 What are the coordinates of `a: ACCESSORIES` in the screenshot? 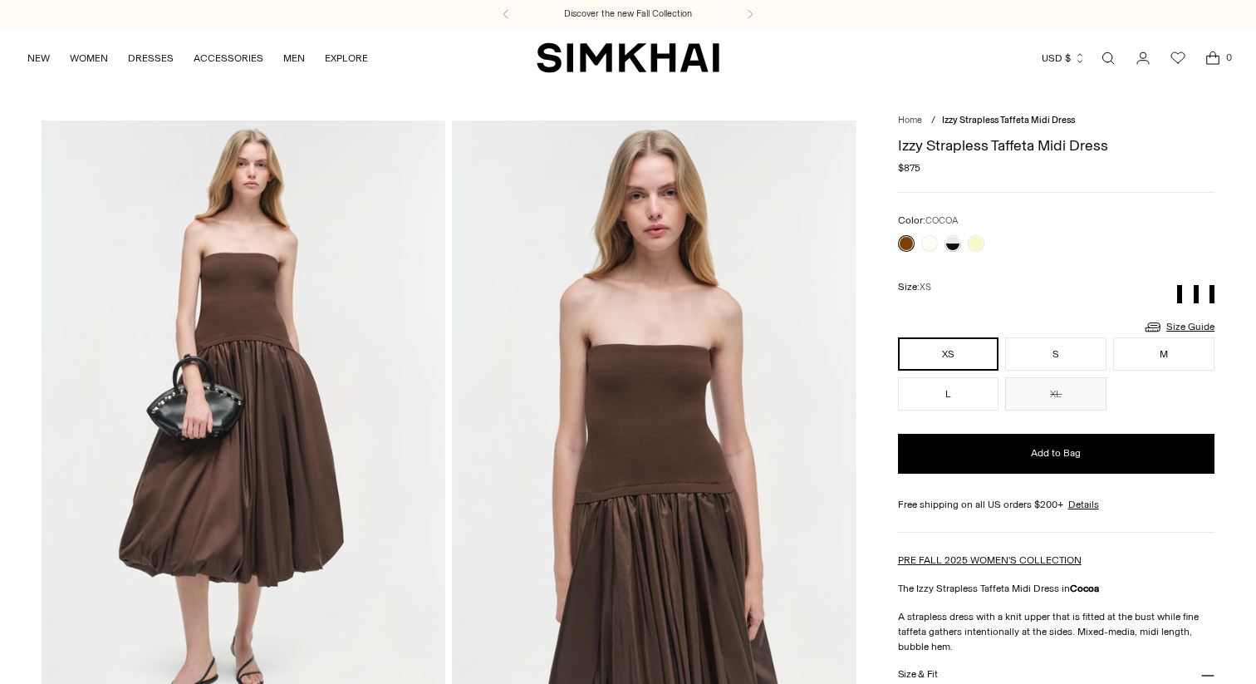 It's located at (229, 58).